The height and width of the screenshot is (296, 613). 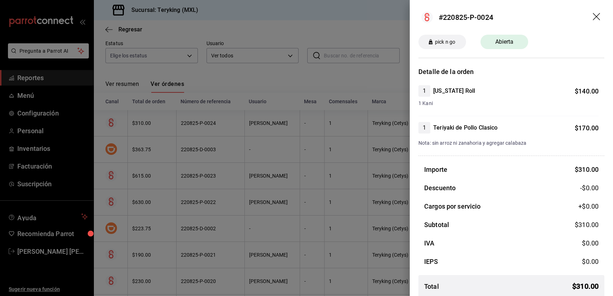 What do you see at coordinates (431, 286) in the screenshot?
I see `h3: Total` at bounding box center [431, 286].